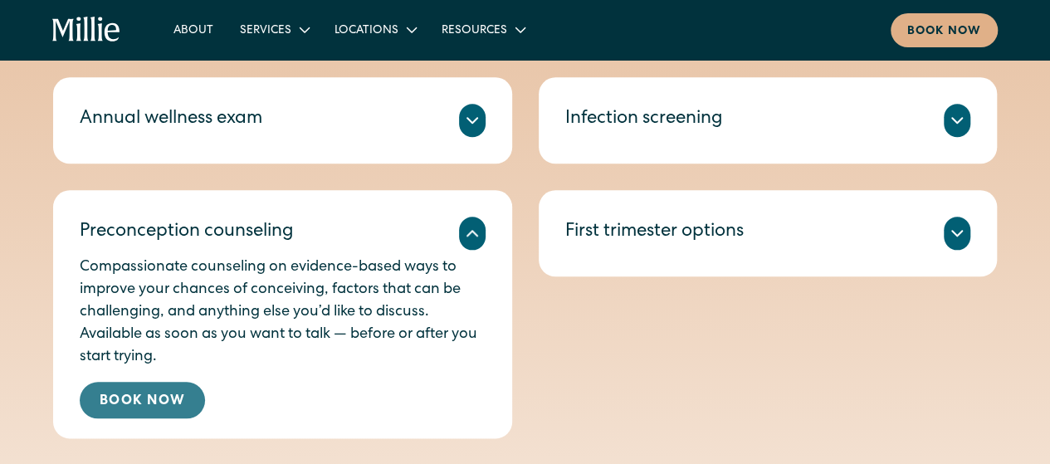  Describe the element at coordinates (187, 233) in the screenshot. I see `div: Preconception counseling` at that location.